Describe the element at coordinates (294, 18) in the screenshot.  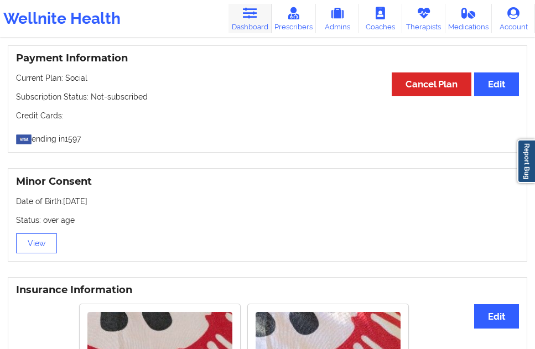
I see `a: Prescribers` at that location.